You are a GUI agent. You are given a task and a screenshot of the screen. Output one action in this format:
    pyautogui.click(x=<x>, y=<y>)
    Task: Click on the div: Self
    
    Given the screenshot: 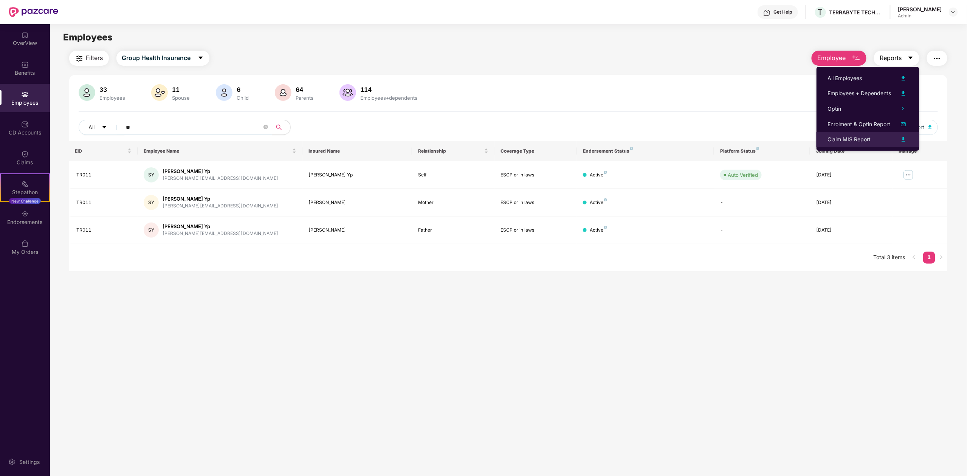 What is the action you would take?
    pyautogui.click(x=453, y=175)
    